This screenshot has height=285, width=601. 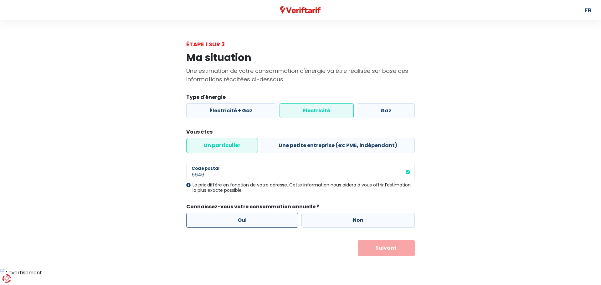 What do you see at coordinates (242, 220) in the screenshot?
I see `label: Oui` at bounding box center [242, 220].